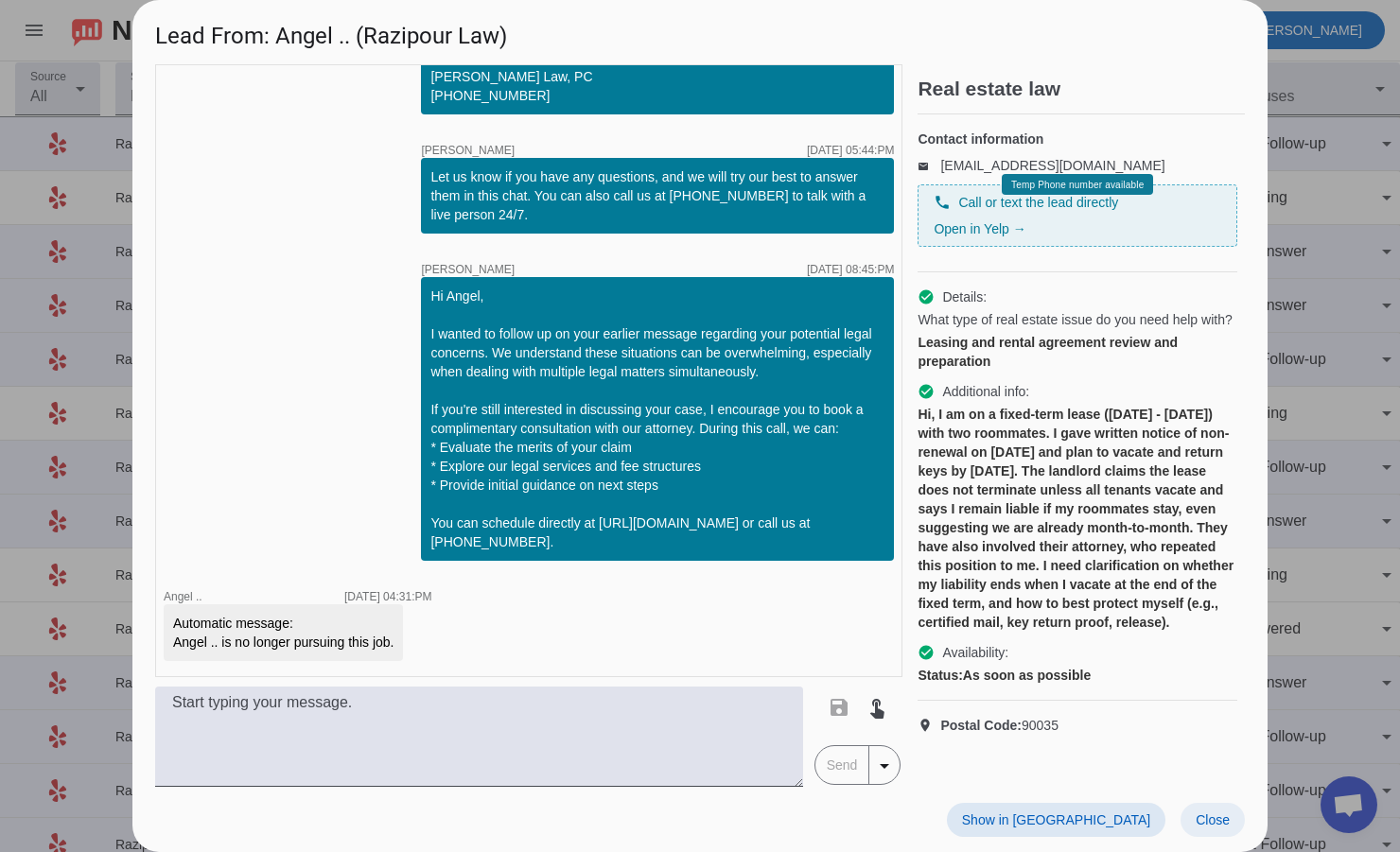 Image resolution: width=1400 pixels, height=852 pixels. Describe the element at coordinates (929, 725) in the screenshot. I see `mat-icon: location_on` at that location.